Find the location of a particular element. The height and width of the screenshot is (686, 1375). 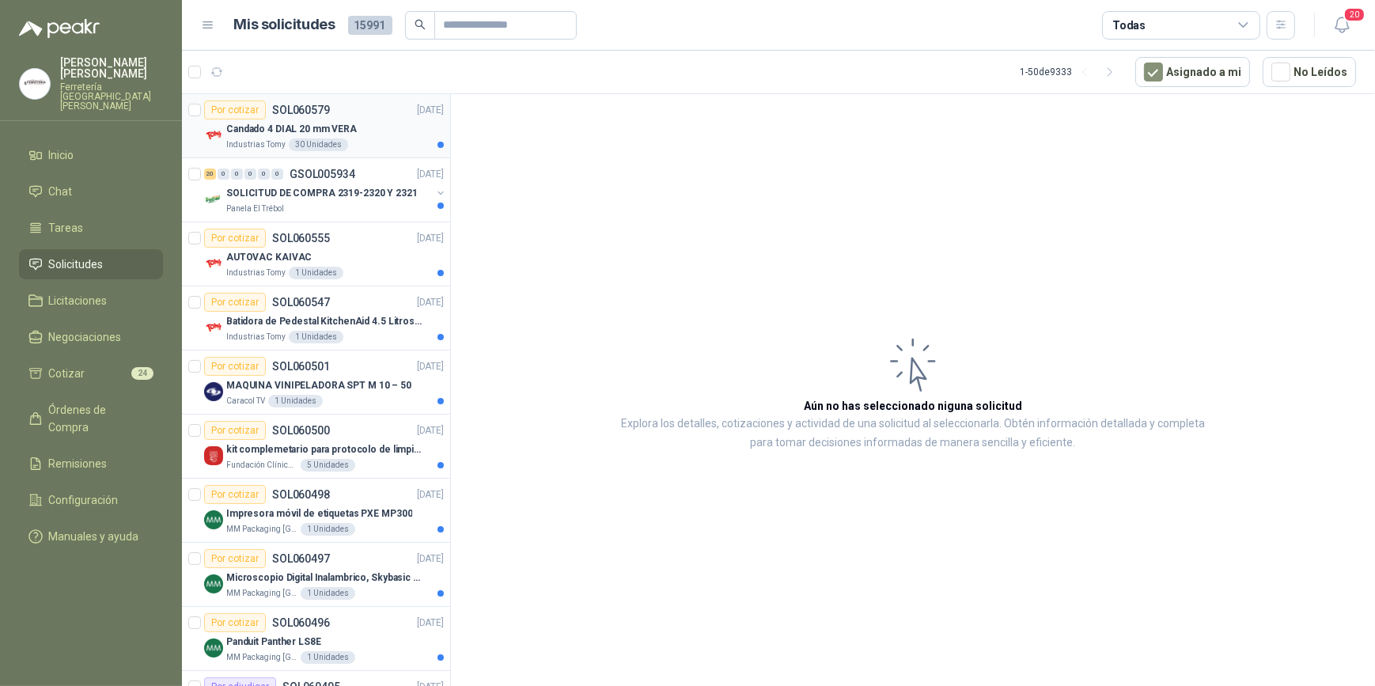

h3: Aún no has seleccionado niguna solicitud is located at coordinates (913, 406).